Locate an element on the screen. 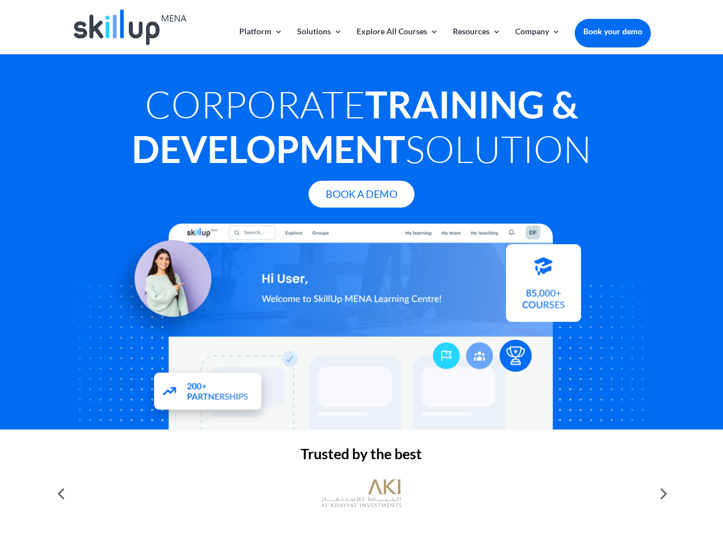 The image size is (723, 549). a: Book A Demo is located at coordinates (361, 194).